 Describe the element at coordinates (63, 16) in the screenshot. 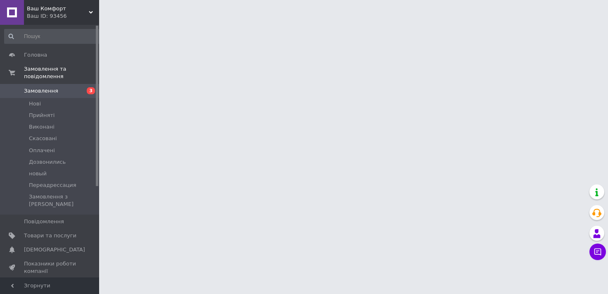

I see `div: Ваш ID: 93456` at that location.